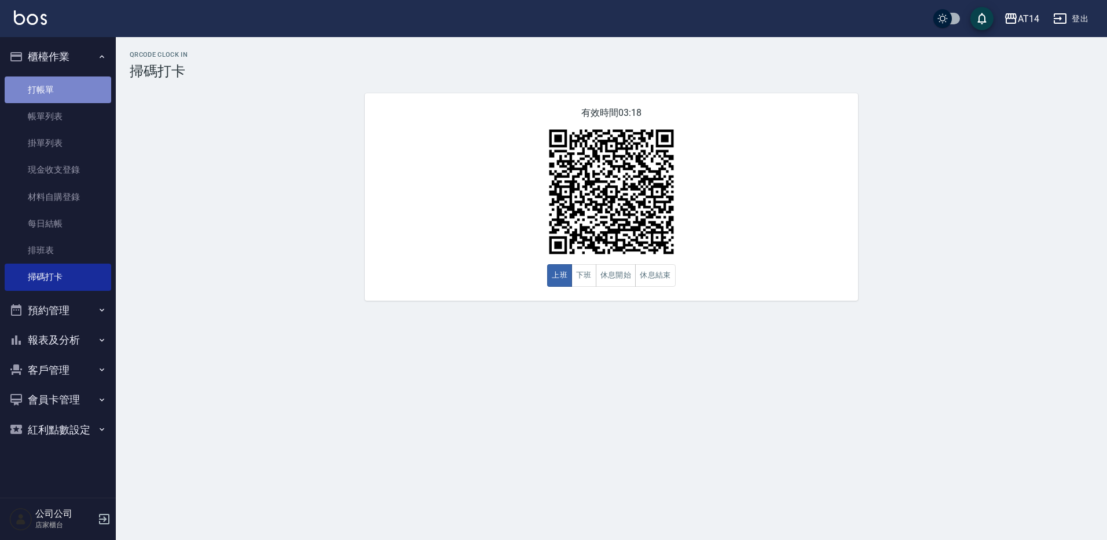 The image size is (1107, 540). Describe the element at coordinates (58, 143) in the screenshot. I see `a: 掛單列表` at that location.